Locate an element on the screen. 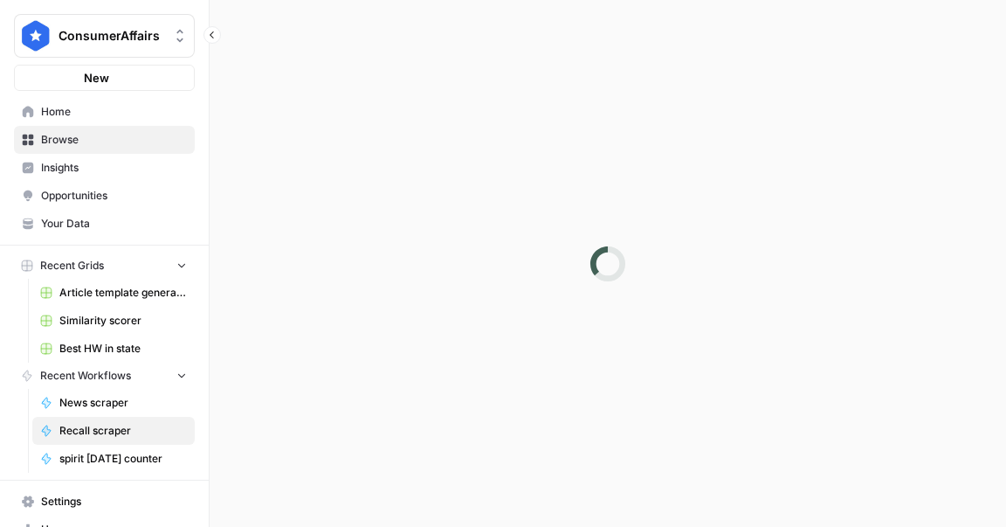 The height and width of the screenshot is (527, 1006). span: Article template generator is located at coordinates (123, 293).